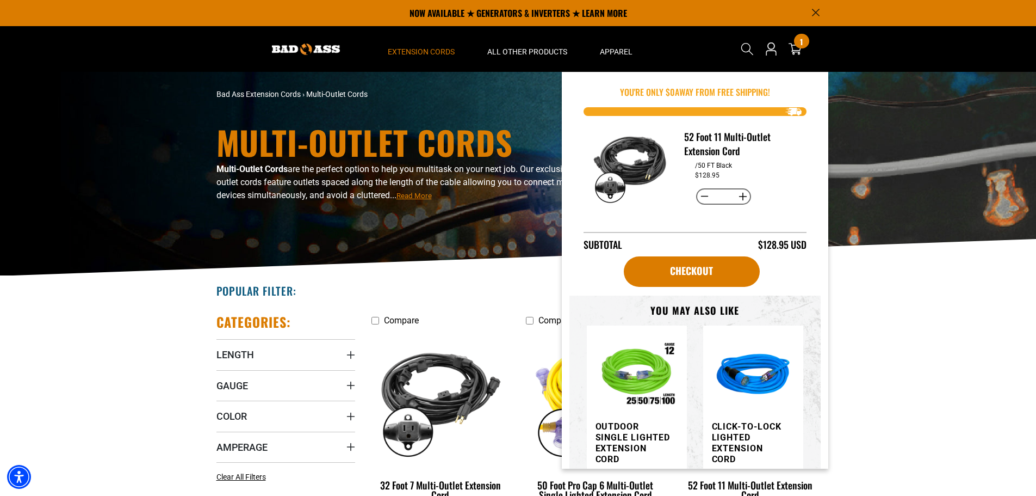 The width and height of the screenshot is (1036, 496). Describe the element at coordinates (286, 385) in the screenshot. I see `summary: Gauge` at that location.